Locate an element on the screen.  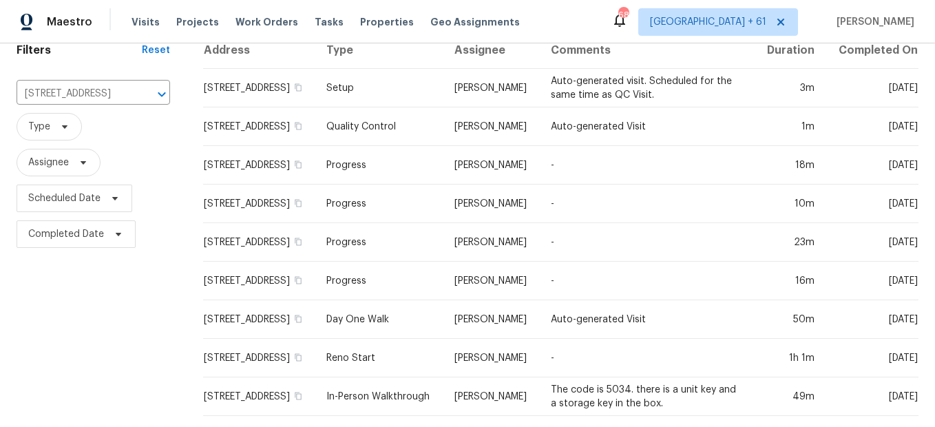
td: 1h 1m is located at coordinates (790, 358).